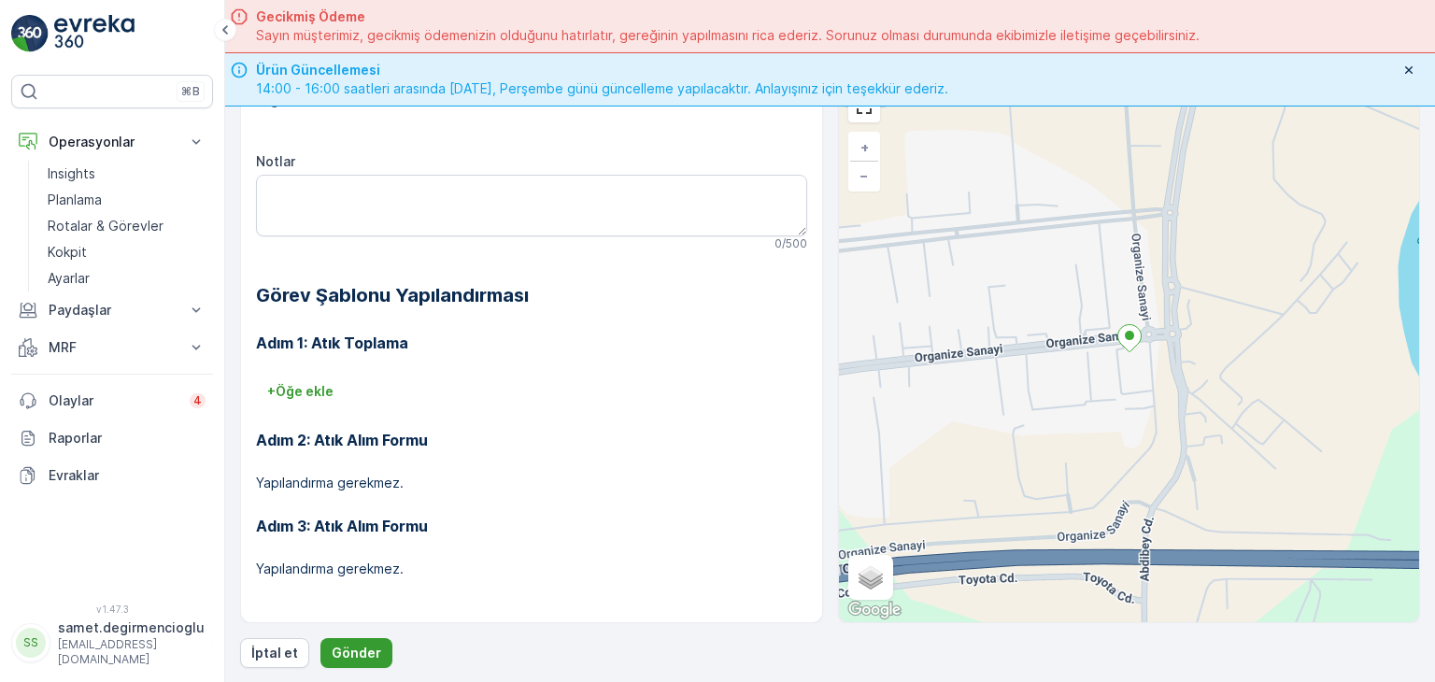 Image resolution: width=1435 pixels, height=682 pixels. Describe the element at coordinates (30, 34) in the screenshot. I see `img: logo` at that location.